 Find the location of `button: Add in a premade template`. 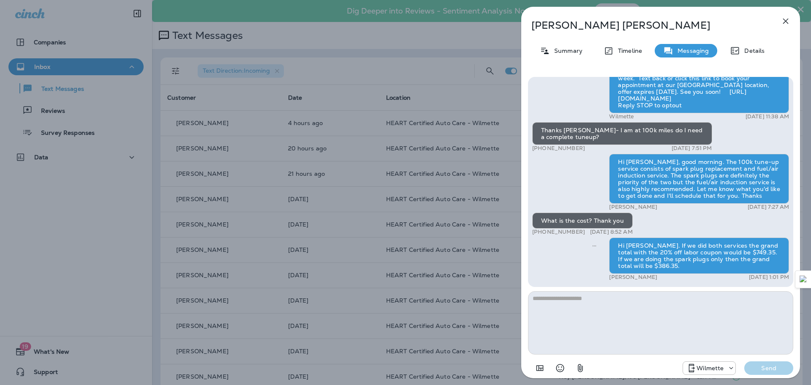

button: Add in a premade template is located at coordinates (540, 368).